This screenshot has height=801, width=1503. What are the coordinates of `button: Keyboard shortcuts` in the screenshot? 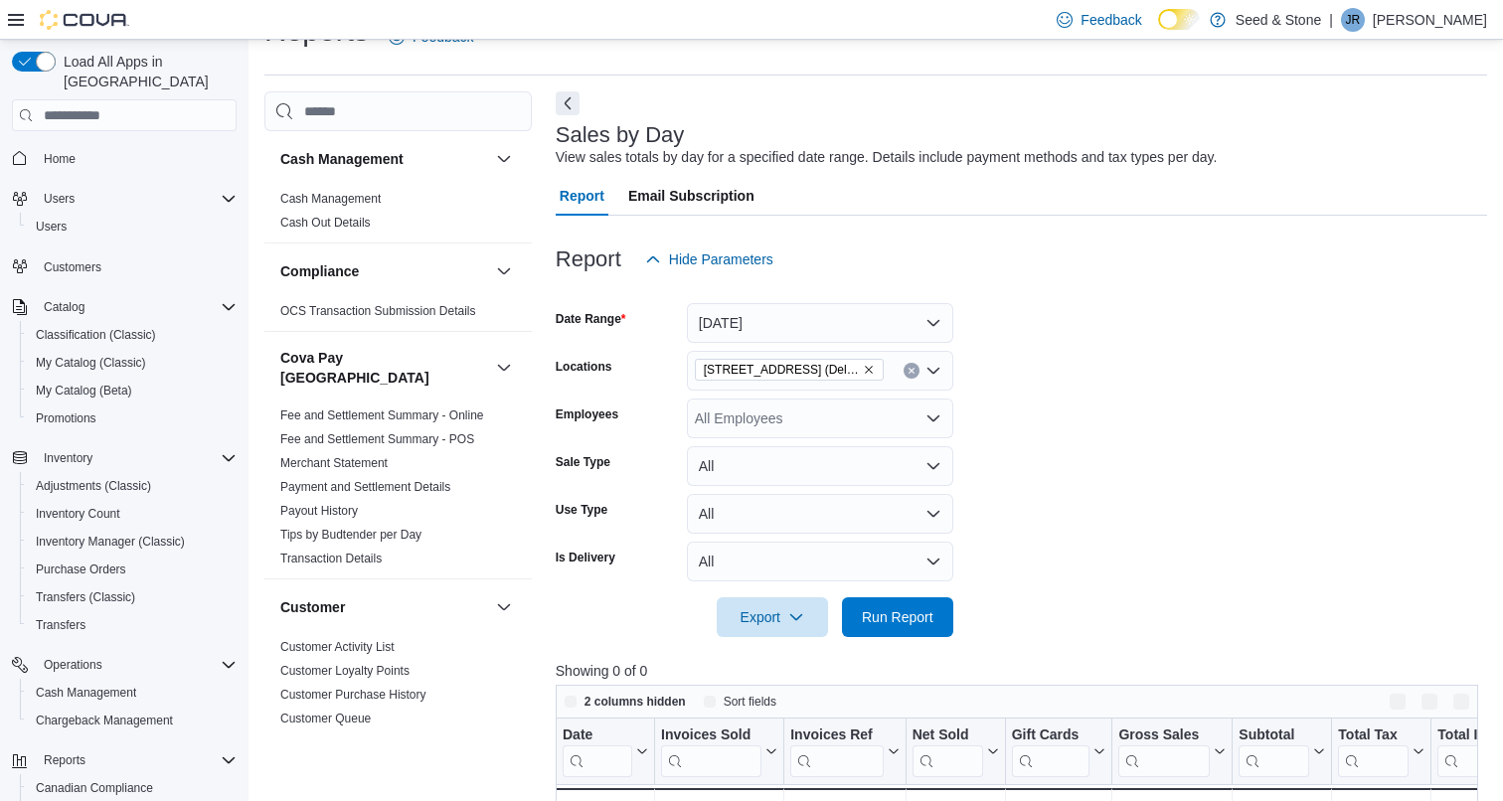 It's located at (1397, 702).